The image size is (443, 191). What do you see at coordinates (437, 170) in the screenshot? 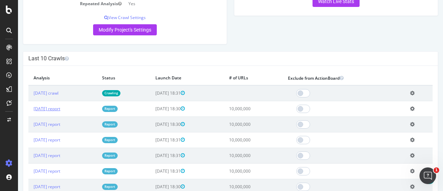
I see `span: 1` at bounding box center [437, 170].